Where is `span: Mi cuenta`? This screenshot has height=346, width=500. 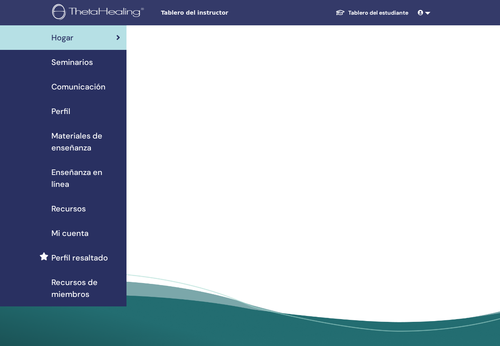
span: Mi cuenta is located at coordinates (70, 233).